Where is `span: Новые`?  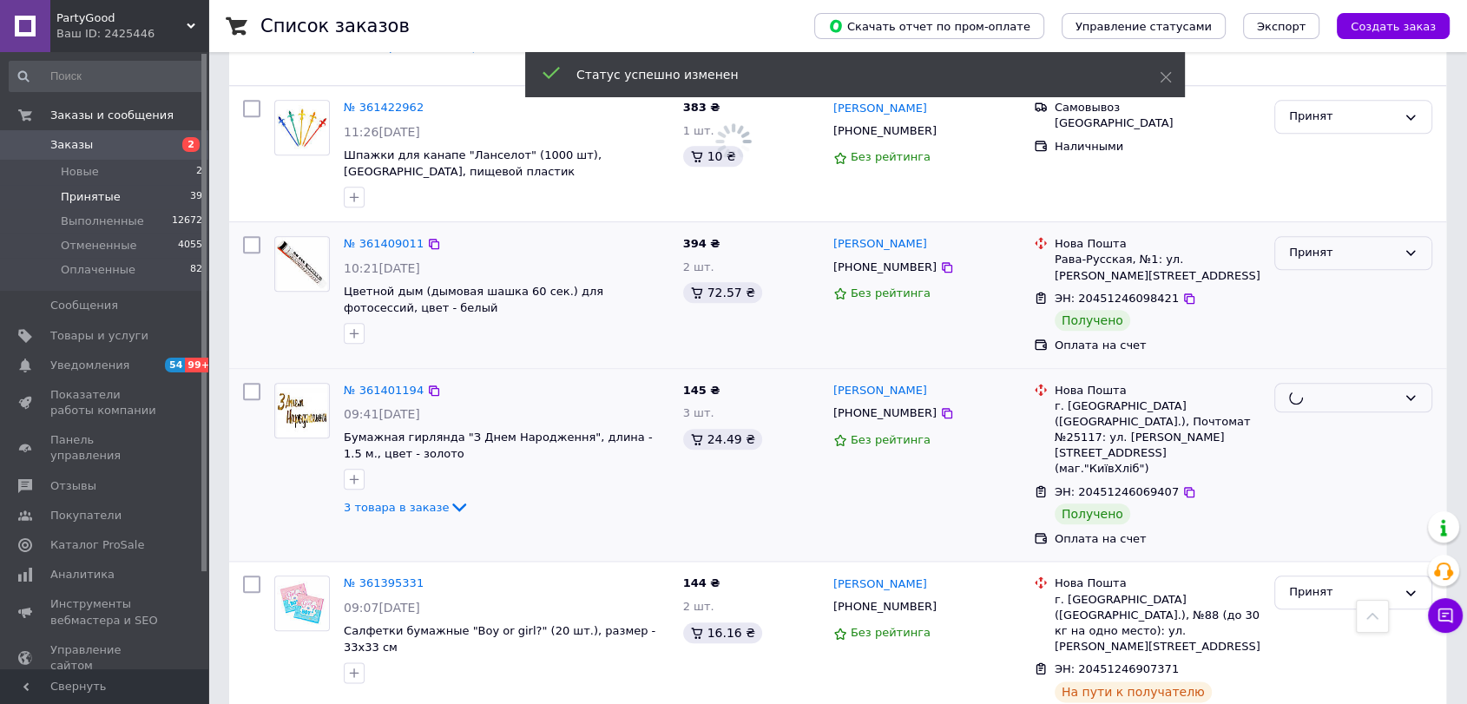 span: Новые is located at coordinates (80, 172).